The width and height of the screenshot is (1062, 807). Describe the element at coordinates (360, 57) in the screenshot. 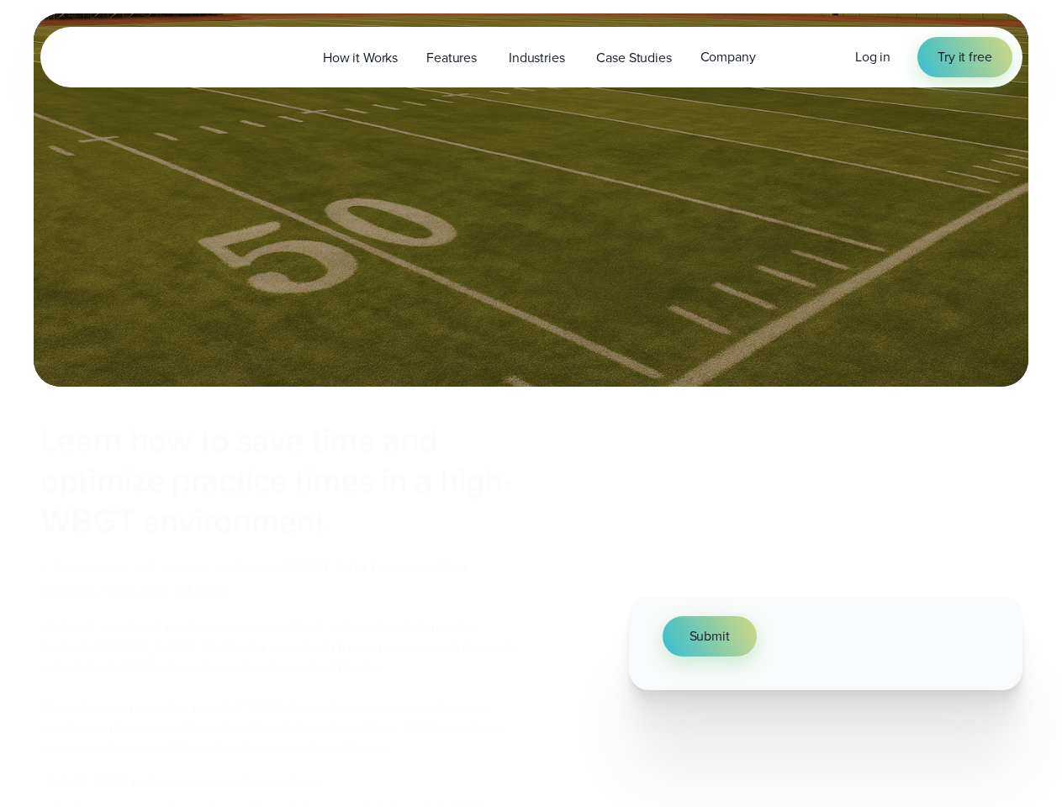

I see `a: How it Works` at that location.